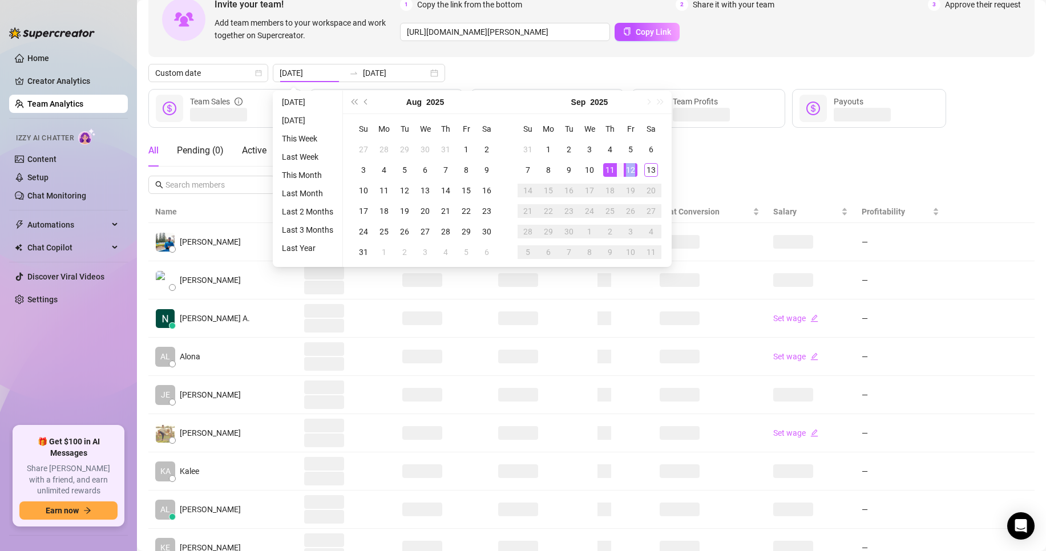 This screenshot has height=551, width=1046. Describe the element at coordinates (87, 136) in the screenshot. I see `img: AI Chatter` at that location.